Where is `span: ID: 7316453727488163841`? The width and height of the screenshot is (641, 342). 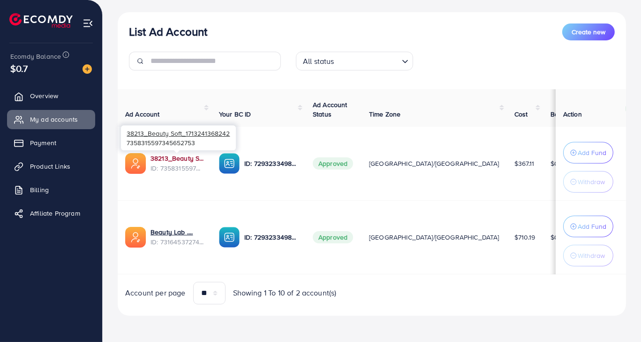 span: ID: 7316453727488163841 is located at coordinates (177, 242).